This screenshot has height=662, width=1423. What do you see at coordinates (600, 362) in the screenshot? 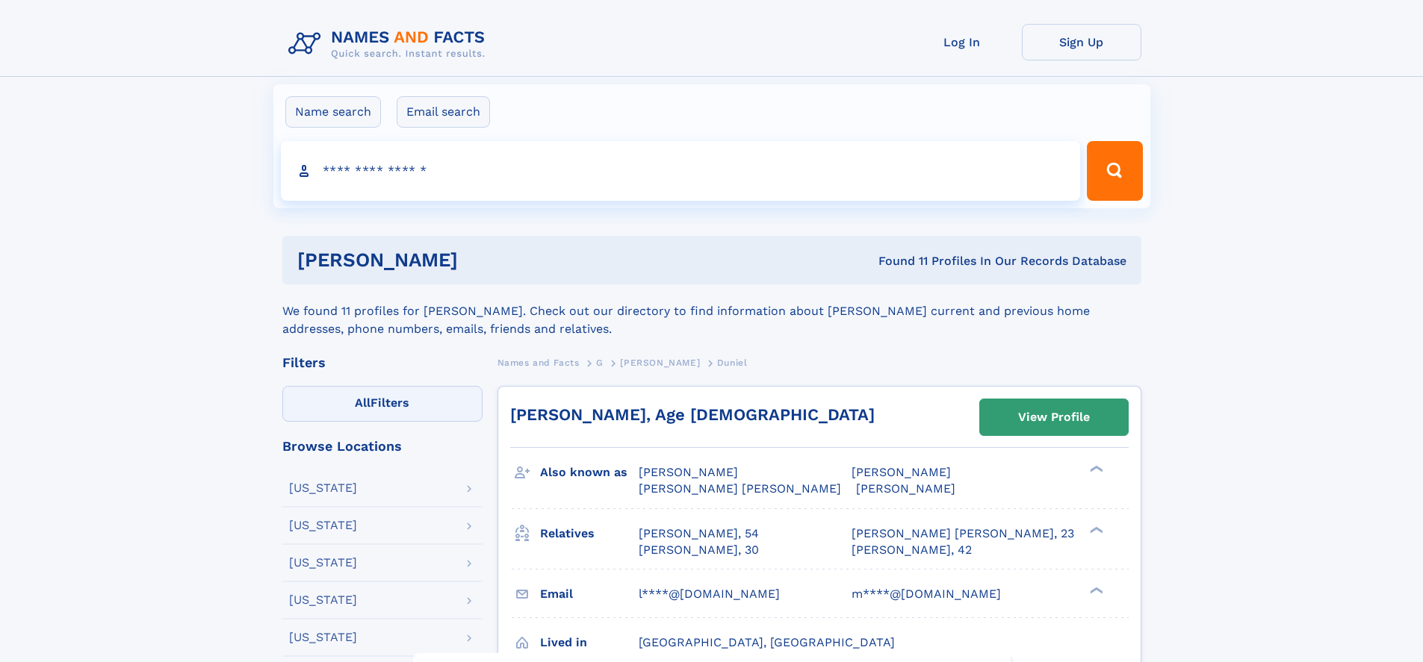
I see `a: G` at bounding box center [600, 362].